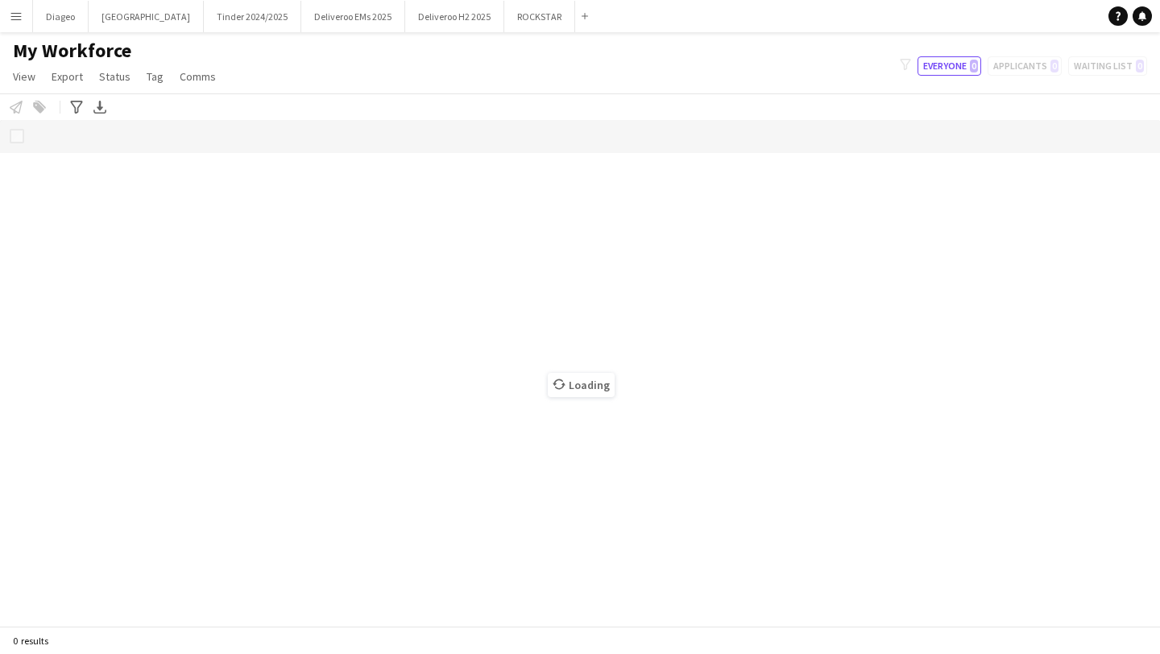 This screenshot has height=654, width=1160. Describe the element at coordinates (581, 385) in the screenshot. I see `span: Loading` at that location.